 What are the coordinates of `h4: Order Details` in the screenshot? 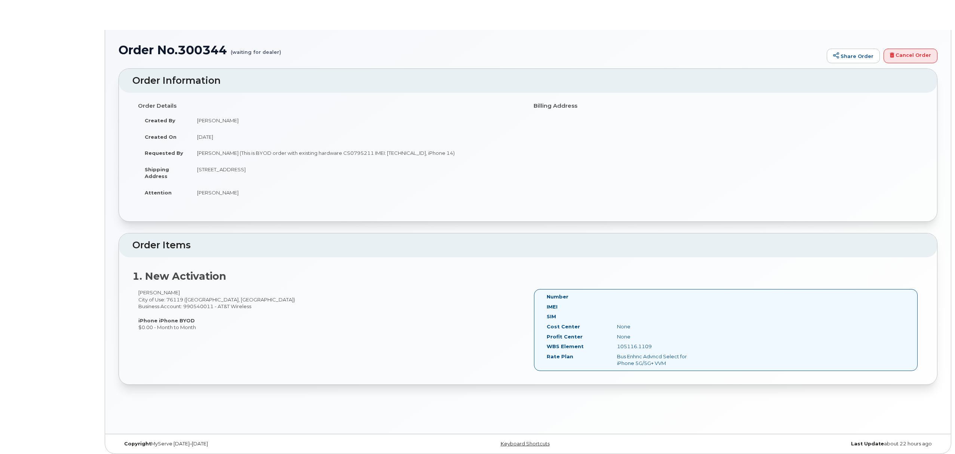 It's located at (330, 106).